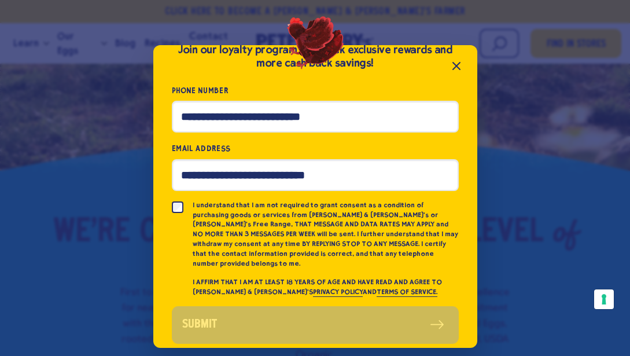 The width and height of the screenshot is (630, 356). What do you see at coordinates (326, 234) in the screenshot?
I see `p: I understand that I am not required to grant consent as a condition of purchasing goods or servic...` at bounding box center [326, 234].